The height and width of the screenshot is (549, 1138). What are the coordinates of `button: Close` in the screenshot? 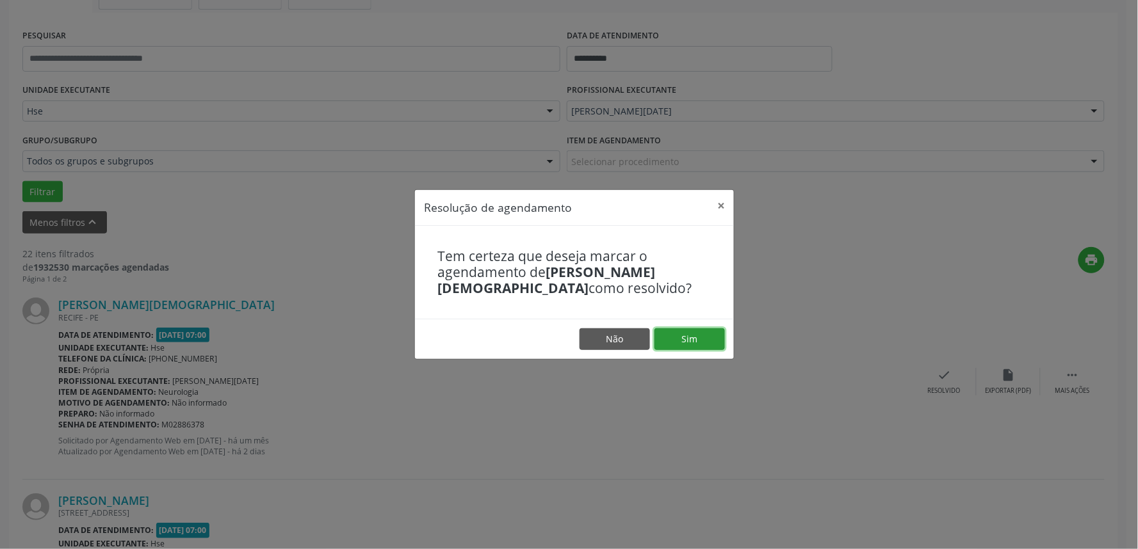 It's located at (721, 205).